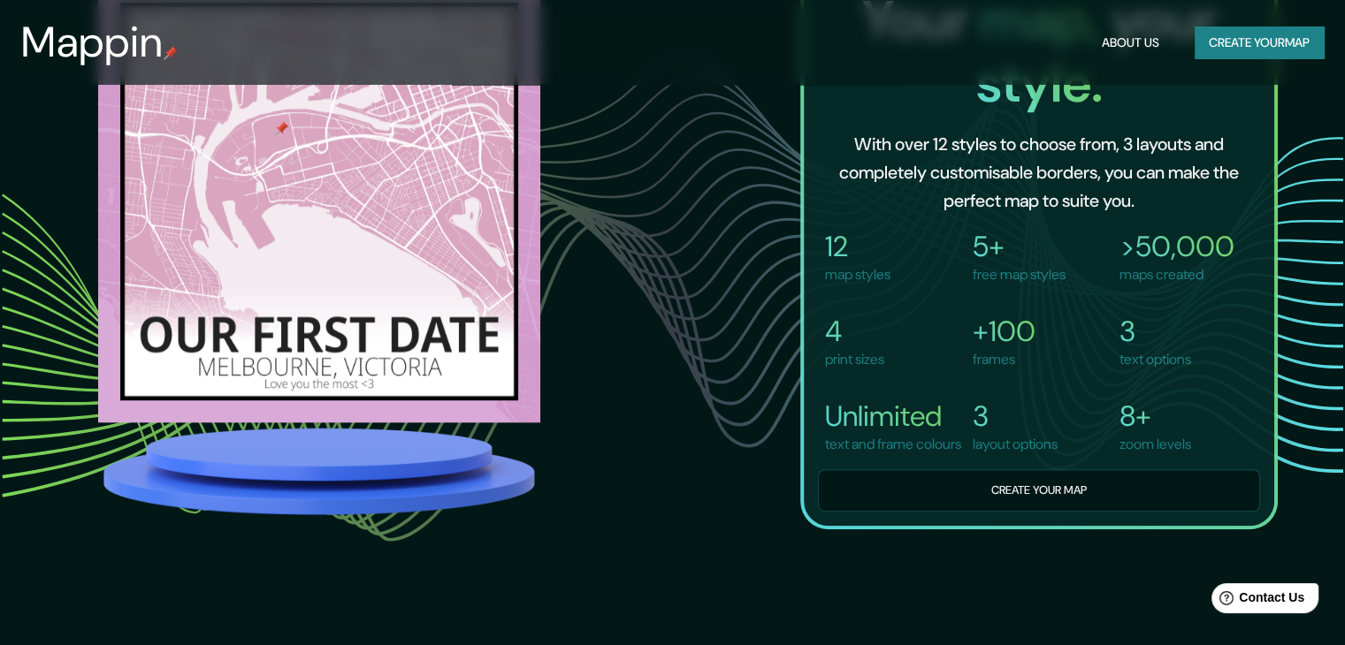 This screenshot has width=1345, height=645. I want to click on p: layout options, so click(1015, 445).